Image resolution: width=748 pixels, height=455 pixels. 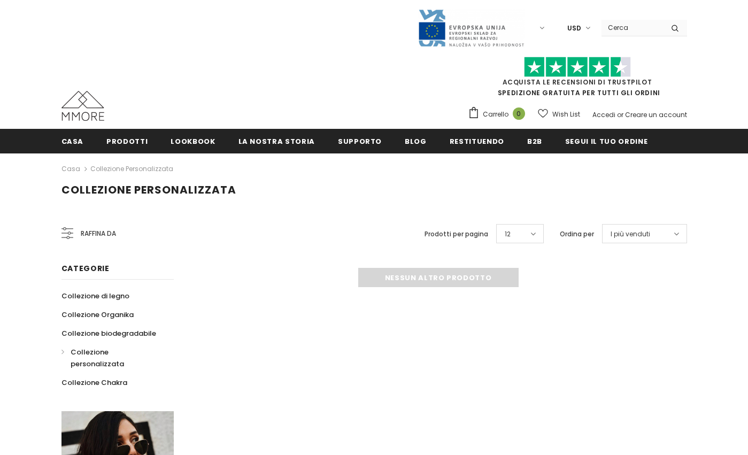 I want to click on a: Blog, so click(x=415, y=141).